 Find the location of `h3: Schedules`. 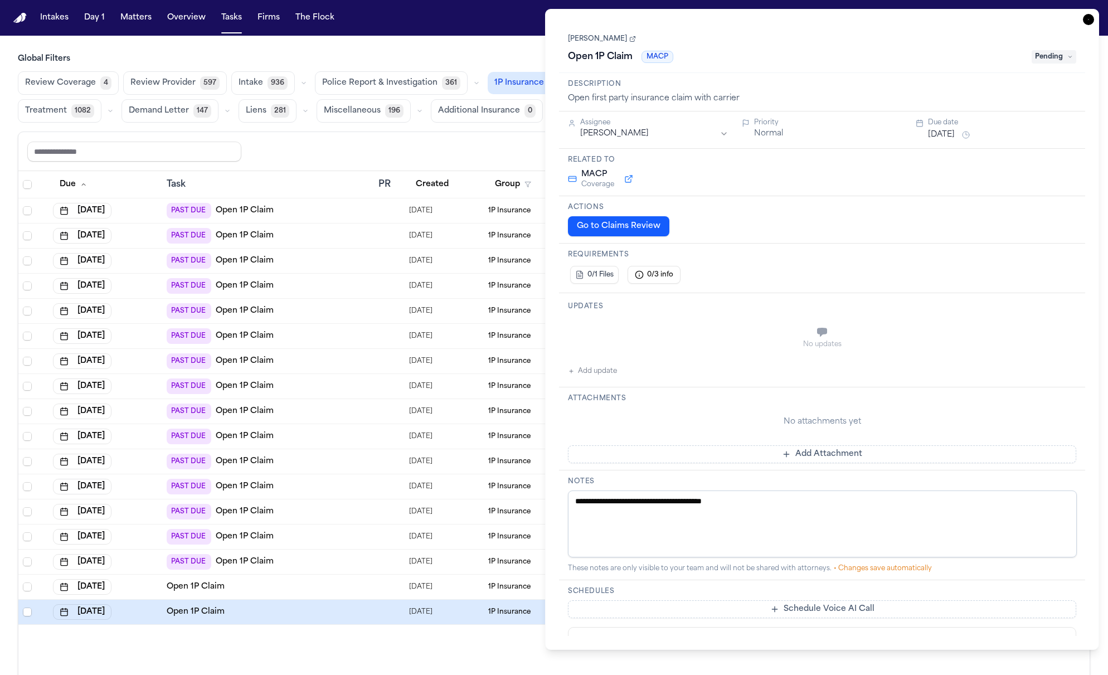

h3: Schedules is located at coordinates (822, 591).